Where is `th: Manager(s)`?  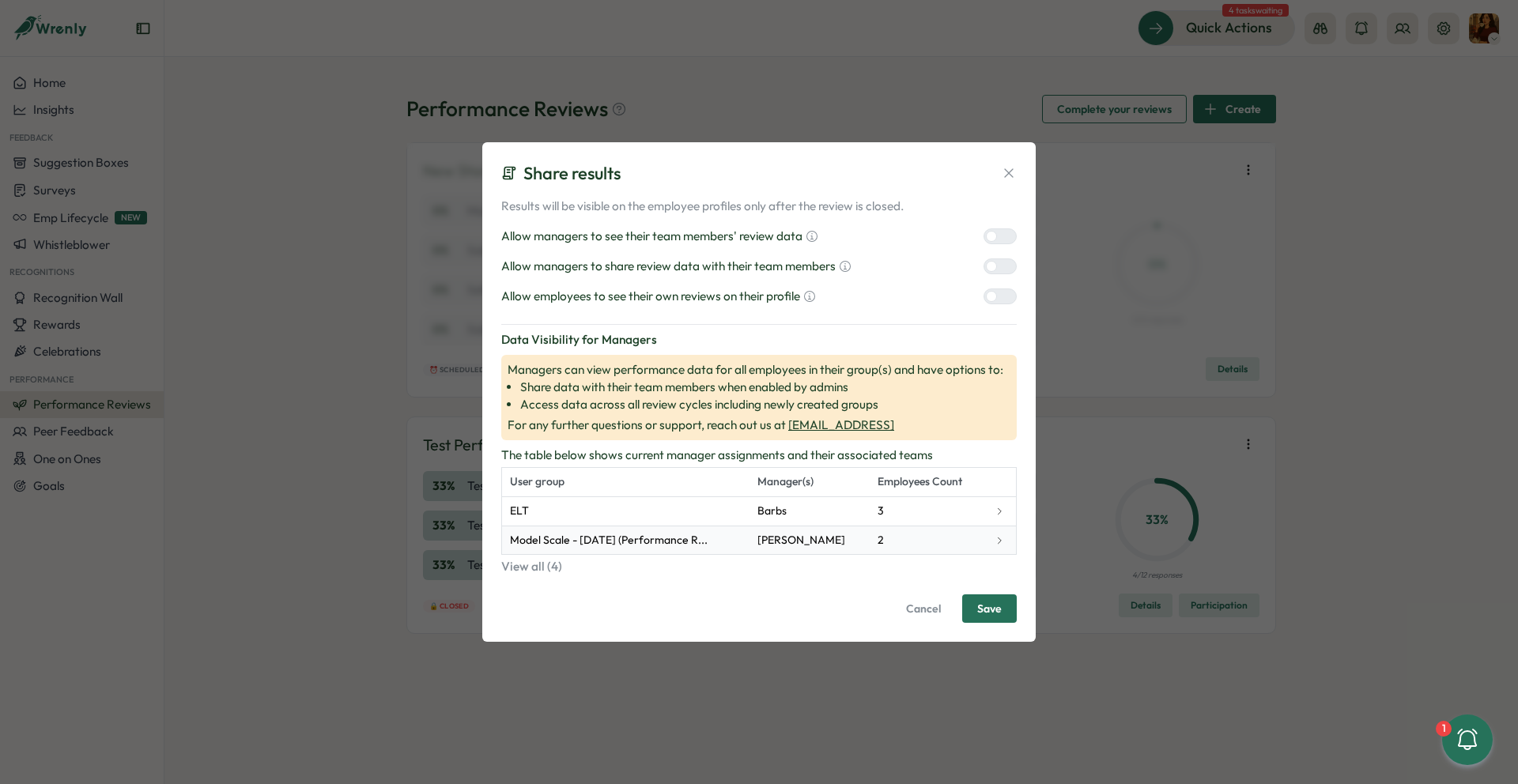 th: Manager(s) is located at coordinates (810, 482).